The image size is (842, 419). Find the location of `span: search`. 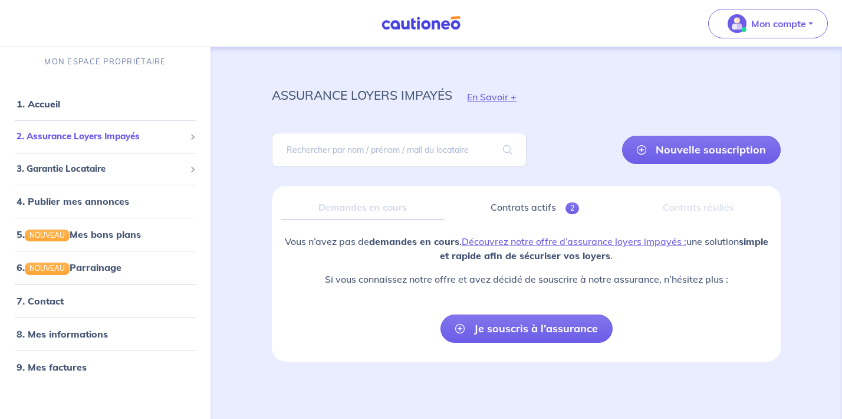

span: search is located at coordinates (508, 150).